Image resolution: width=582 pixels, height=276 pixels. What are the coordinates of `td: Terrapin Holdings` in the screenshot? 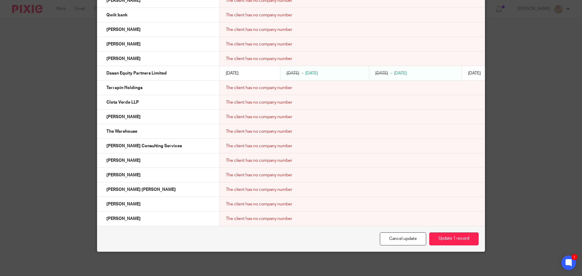 It's located at (158, 88).